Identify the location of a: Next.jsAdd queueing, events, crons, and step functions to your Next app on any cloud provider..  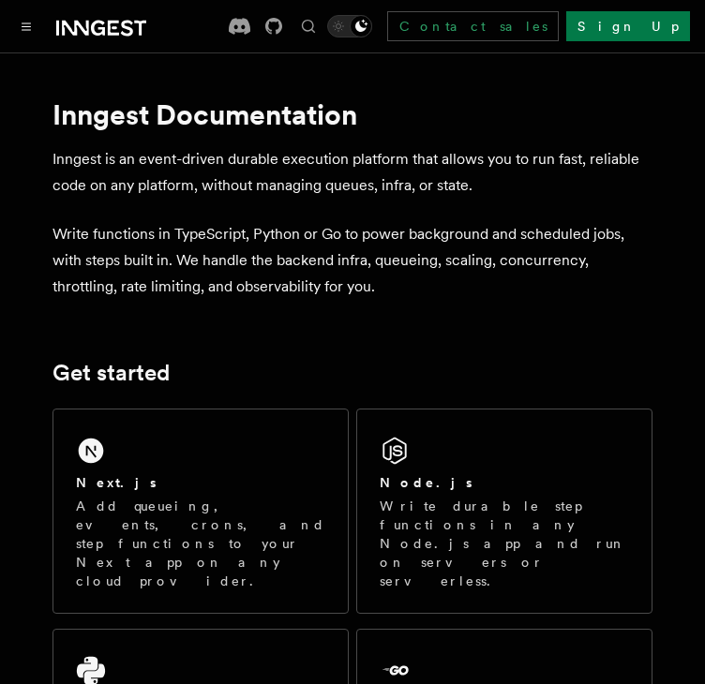
(201, 511).